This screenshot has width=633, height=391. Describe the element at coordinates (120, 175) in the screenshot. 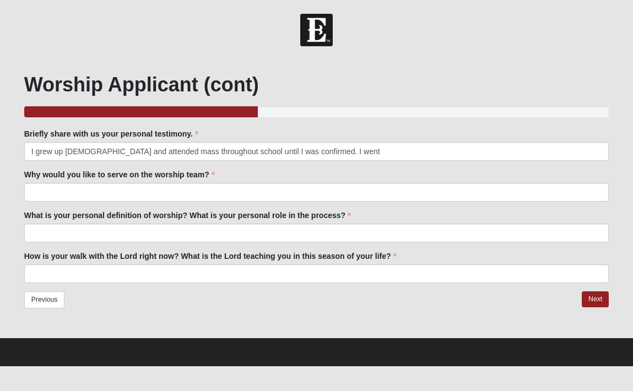

I see `label: Why would you like to serve on the worship team?` at that location.